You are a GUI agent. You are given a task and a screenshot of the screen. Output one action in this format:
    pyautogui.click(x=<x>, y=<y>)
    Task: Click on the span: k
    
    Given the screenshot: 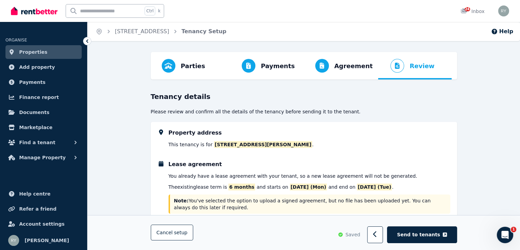 What is the action you would take?
    pyautogui.click(x=159, y=11)
    